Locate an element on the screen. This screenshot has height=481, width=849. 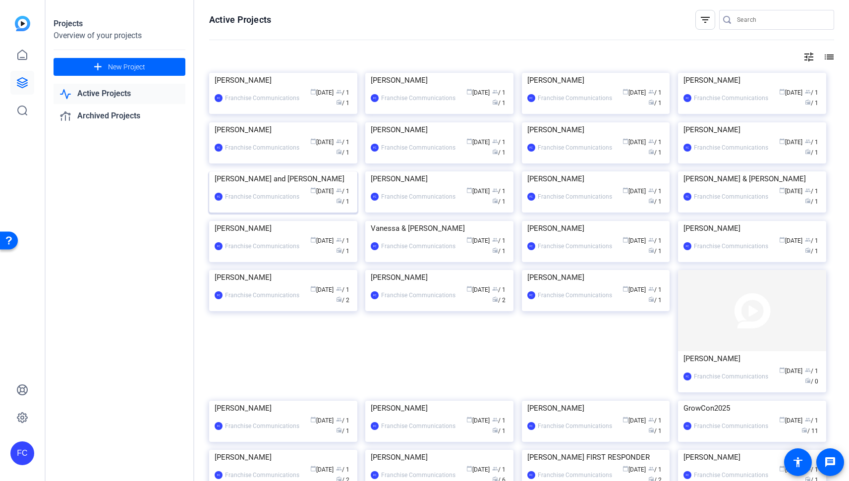
span: / 0 is located at coordinates (812, 382).